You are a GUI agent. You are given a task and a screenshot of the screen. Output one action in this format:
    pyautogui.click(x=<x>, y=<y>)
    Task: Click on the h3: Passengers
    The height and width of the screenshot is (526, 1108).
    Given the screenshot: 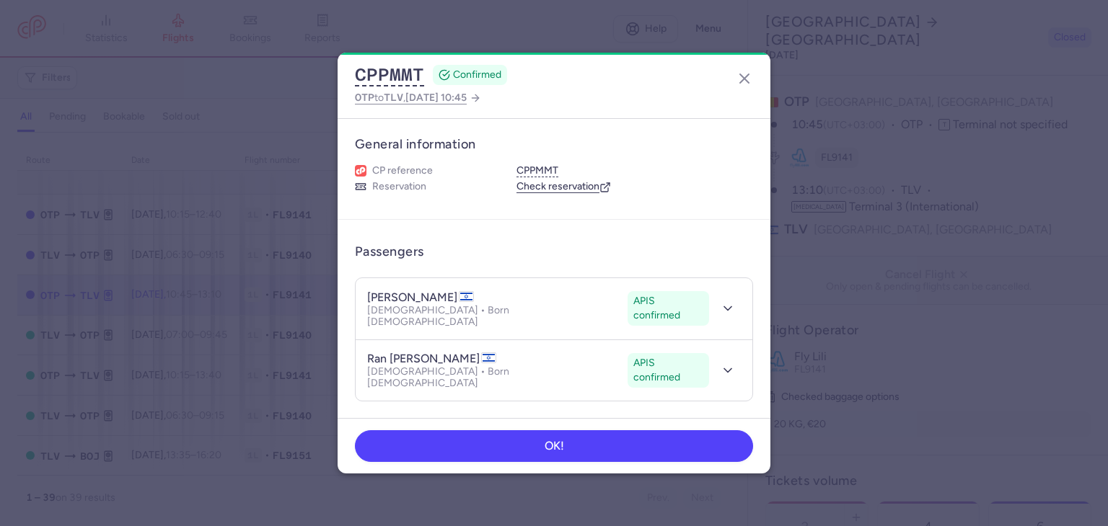 What is the action you would take?
    pyautogui.click(x=389, y=252)
    